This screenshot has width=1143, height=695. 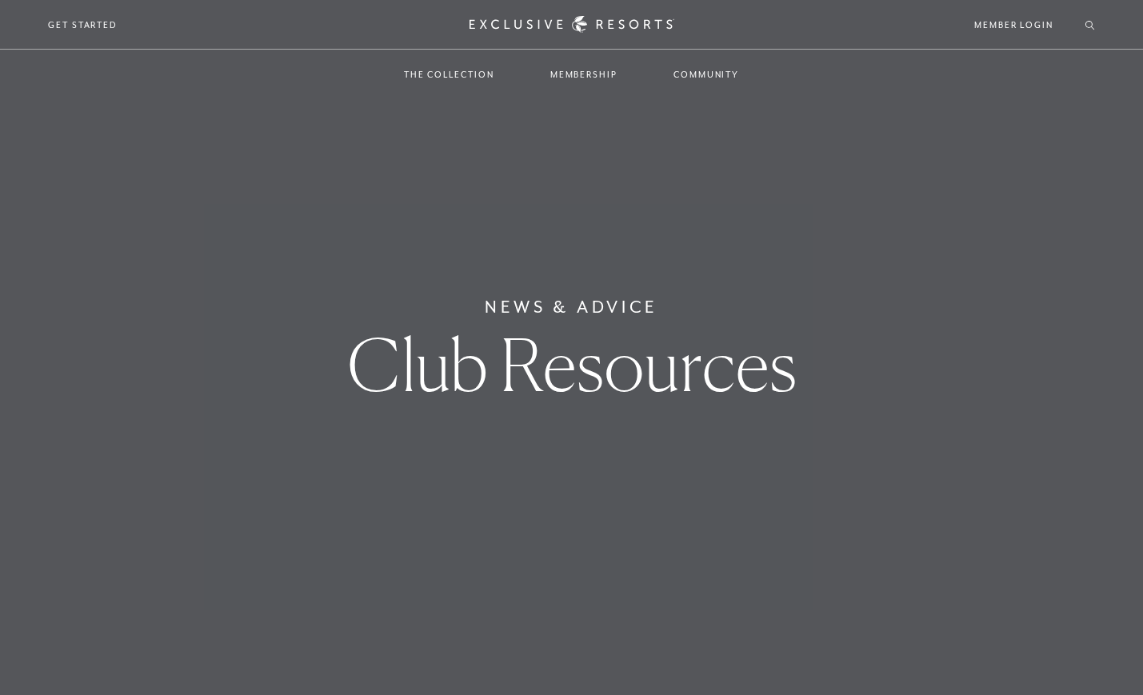 I want to click on a: The Collection, so click(x=449, y=74).